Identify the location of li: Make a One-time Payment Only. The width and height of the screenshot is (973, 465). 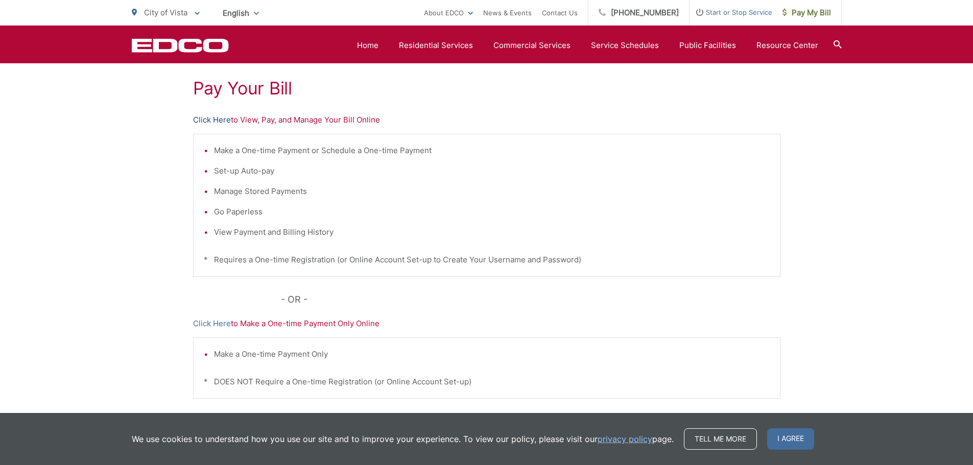
(492, 354).